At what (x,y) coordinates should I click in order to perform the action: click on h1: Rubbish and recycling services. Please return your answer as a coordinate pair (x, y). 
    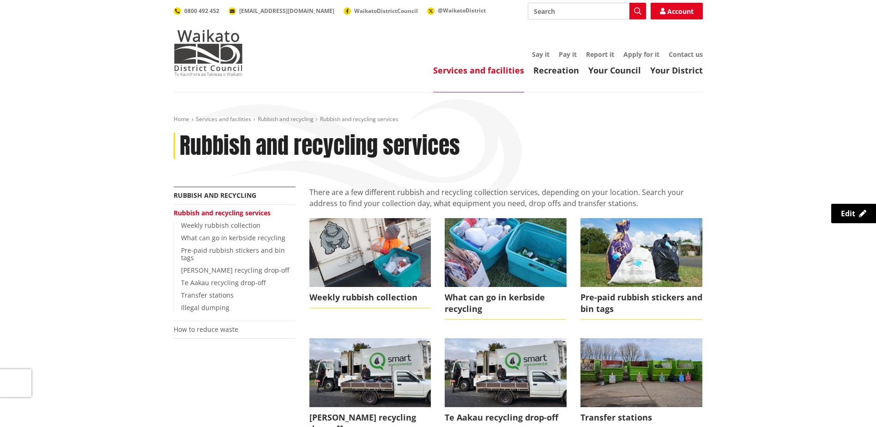
    Looking at the image, I should click on (320, 146).